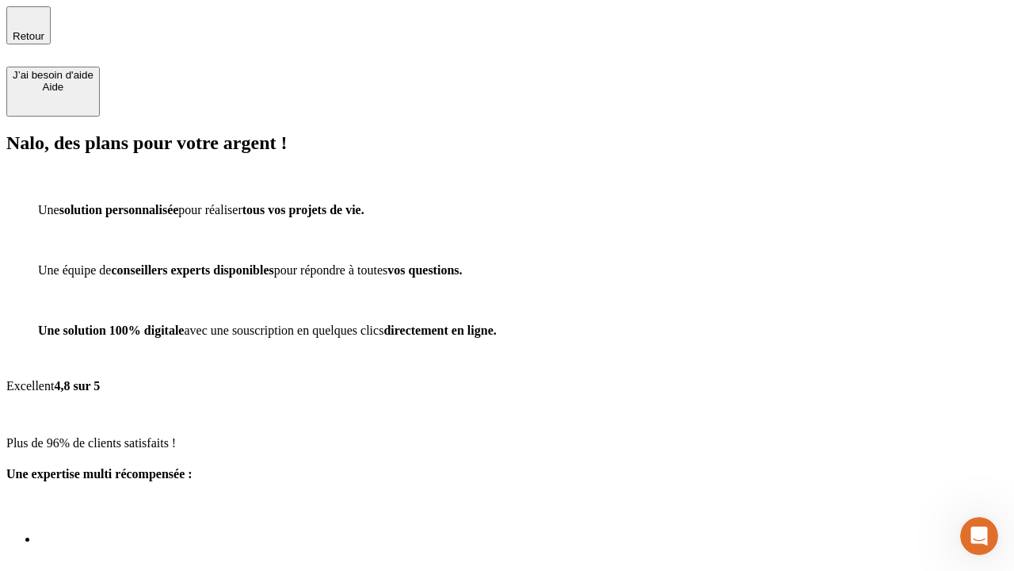 This screenshot has width=1014, height=571. I want to click on span: directement en ligne., so click(440, 330).